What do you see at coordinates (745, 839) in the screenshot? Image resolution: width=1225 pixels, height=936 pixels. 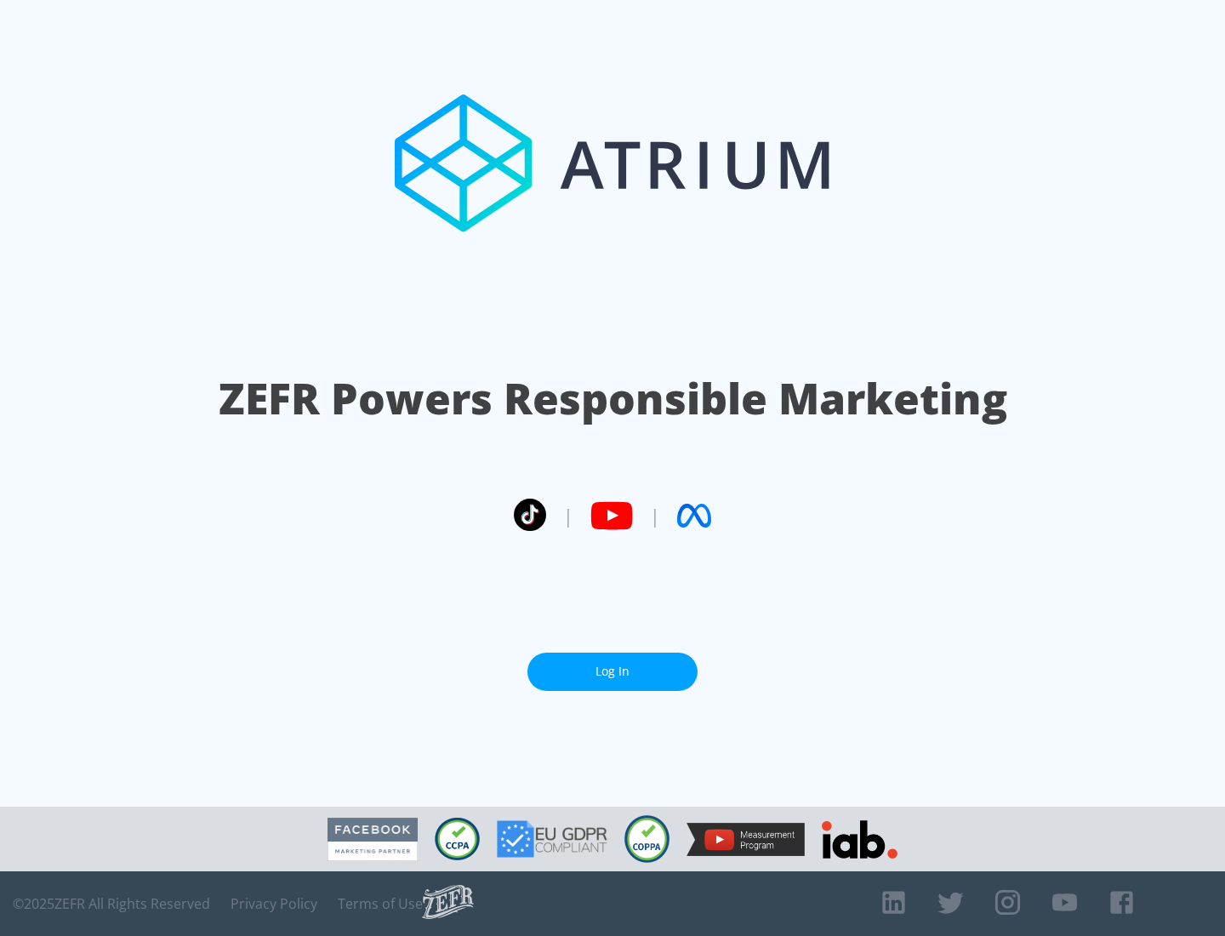 I see `img: YouTube Measurement Program` at bounding box center [745, 839].